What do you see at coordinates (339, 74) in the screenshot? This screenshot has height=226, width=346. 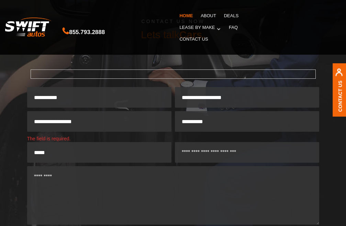 I see `img: contact us, iconuser` at bounding box center [339, 74].